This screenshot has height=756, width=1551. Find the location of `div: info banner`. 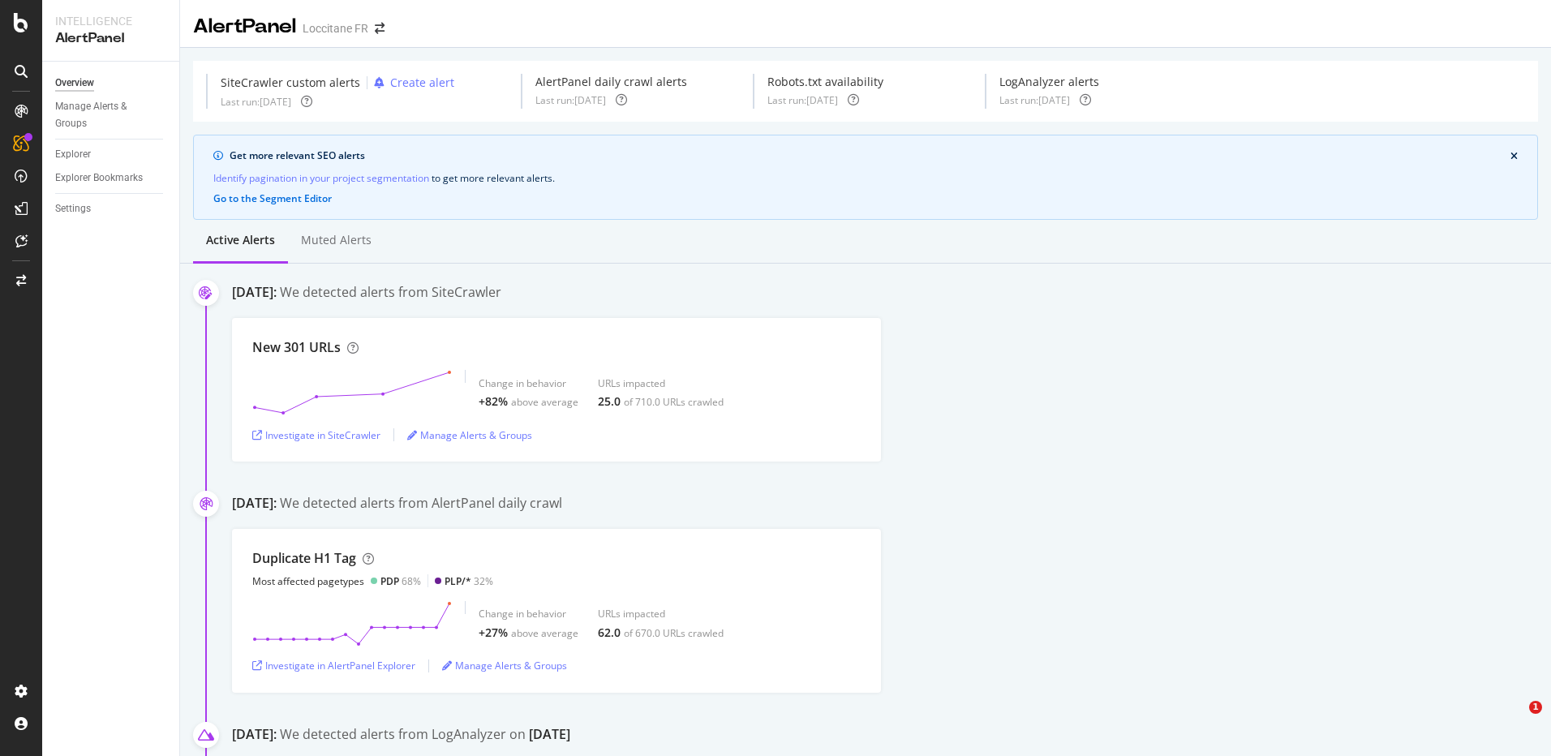

div: info banner is located at coordinates (865, 177).